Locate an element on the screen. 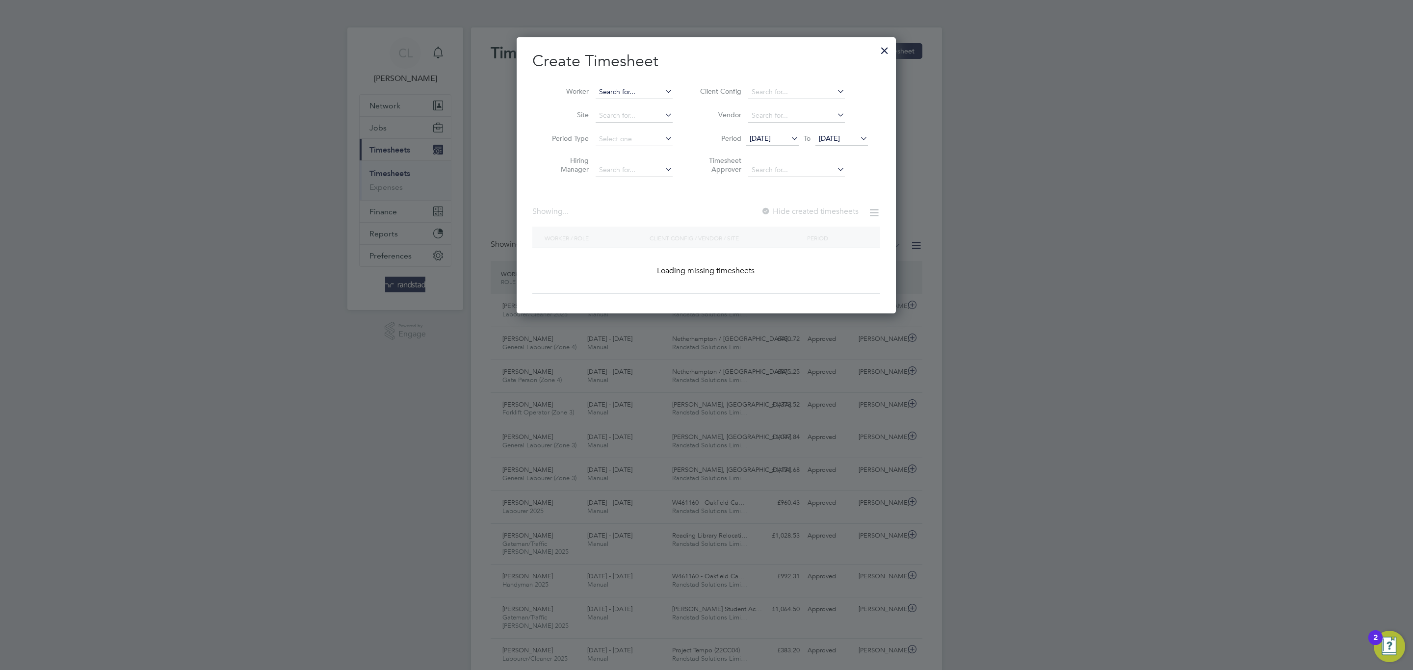 Image resolution: width=1413 pixels, height=670 pixels. div: Showing is located at coordinates (552, 212).